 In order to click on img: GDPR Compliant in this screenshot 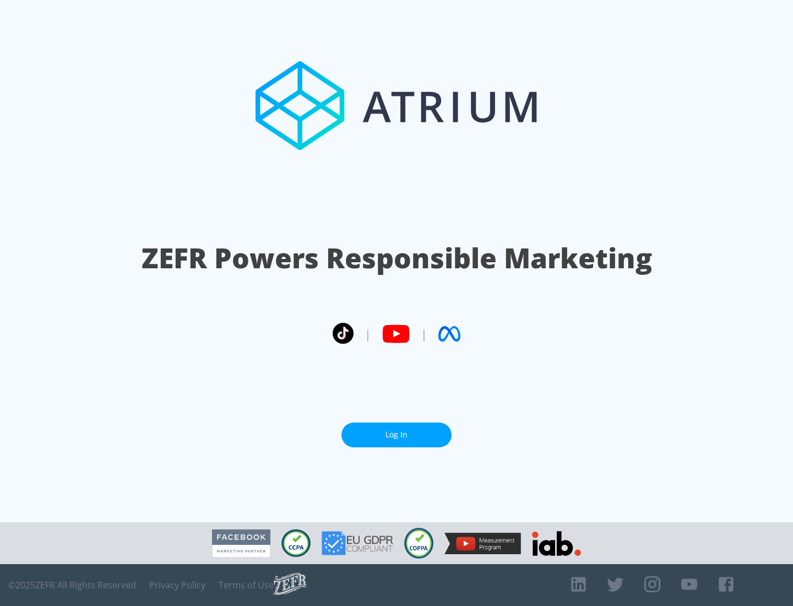, I will do `click(357, 543)`.